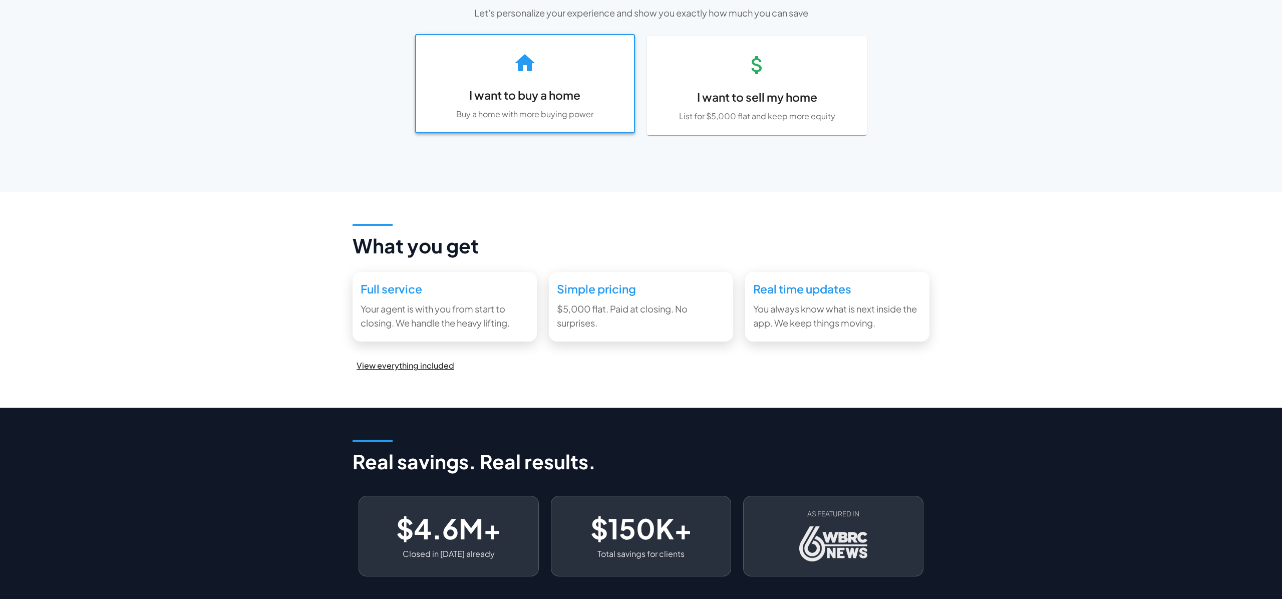 The width and height of the screenshot is (1282, 599). I want to click on h6: Simple pricing, so click(641, 289).